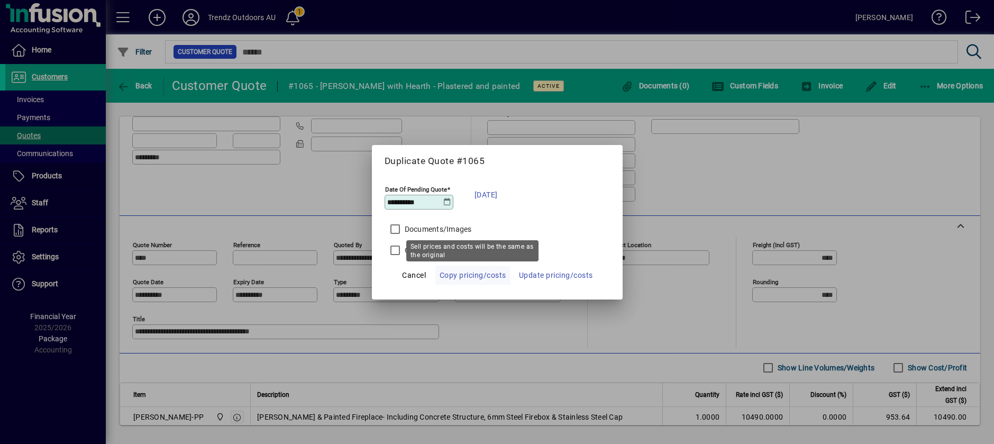  Describe the element at coordinates (497, 161) in the screenshot. I see `h5: Duplicate Quote #1065` at that location.